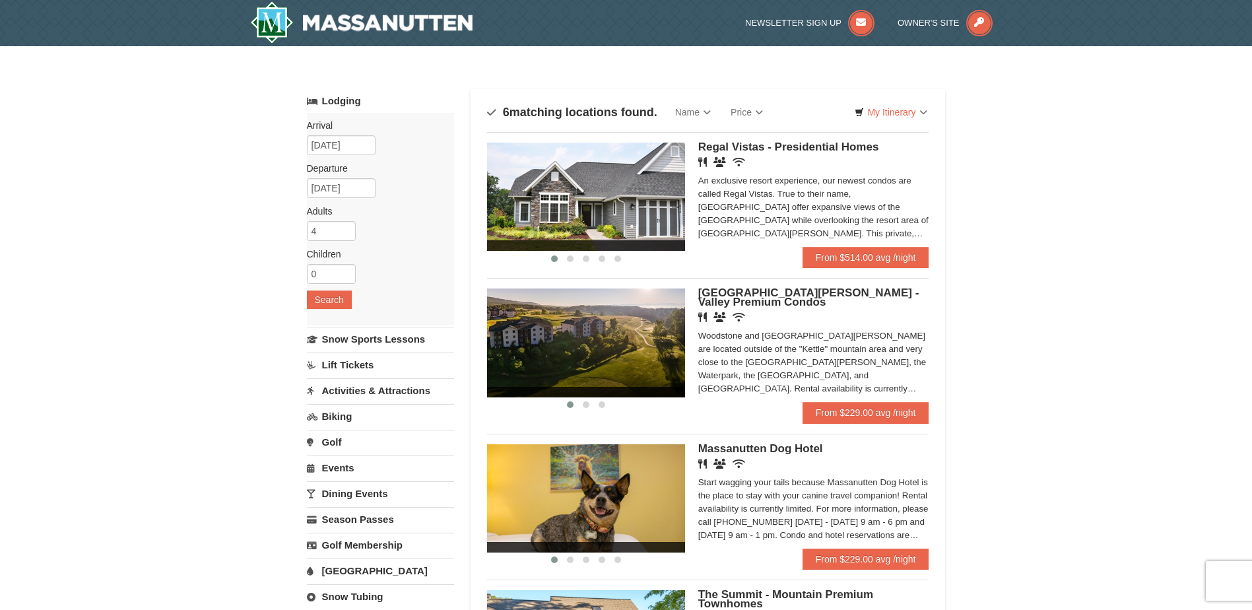  What do you see at coordinates (380, 596) in the screenshot?
I see `a: Snow Tubing` at bounding box center [380, 596].